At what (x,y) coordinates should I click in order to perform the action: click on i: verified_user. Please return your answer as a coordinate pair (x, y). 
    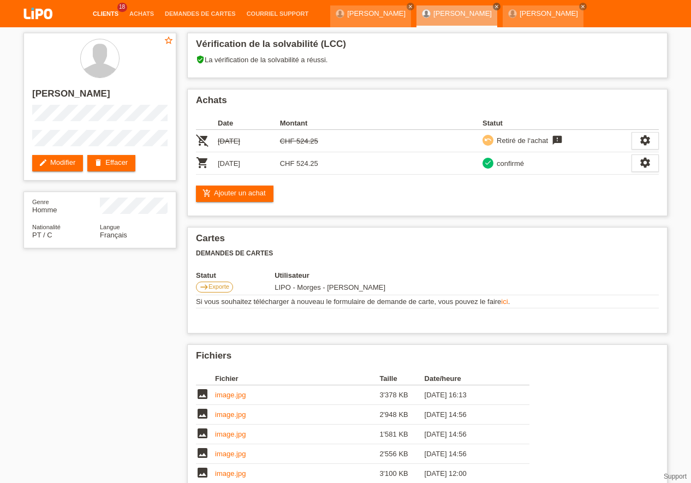
    Looking at the image, I should click on (200, 59).